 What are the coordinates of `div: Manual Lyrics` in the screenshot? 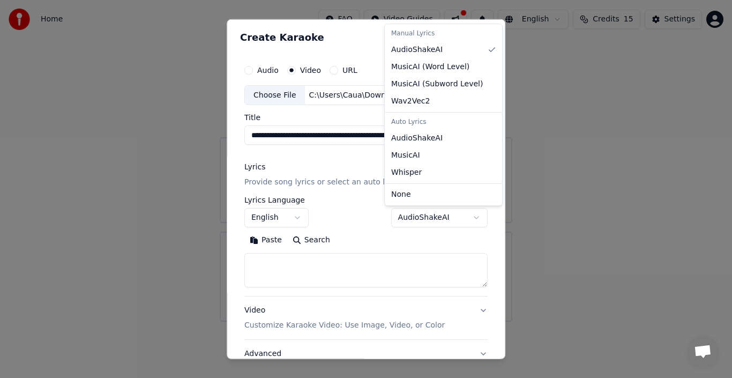 It's located at (443, 34).